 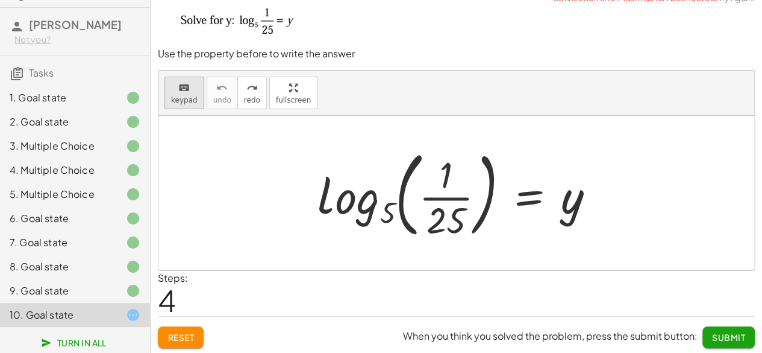 What do you see at coordinates (41, 72) in the screenshot?
I see `span: Tasks` at bounding box center [41, 72].